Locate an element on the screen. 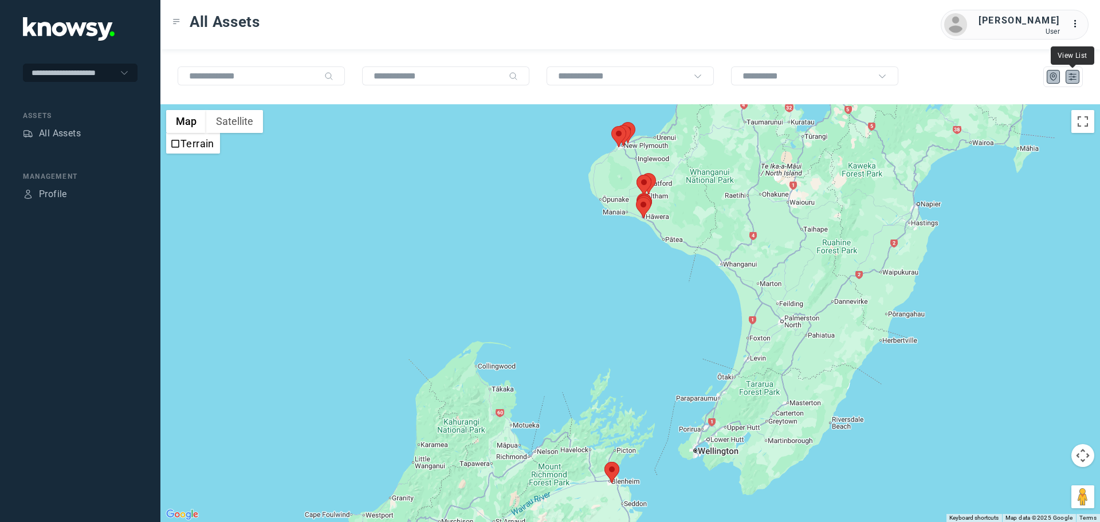 The width and height of the screenshot is (1100, 522). button: Drag Pegman onto the map to open Street View is located at coordinates (1083, 497).